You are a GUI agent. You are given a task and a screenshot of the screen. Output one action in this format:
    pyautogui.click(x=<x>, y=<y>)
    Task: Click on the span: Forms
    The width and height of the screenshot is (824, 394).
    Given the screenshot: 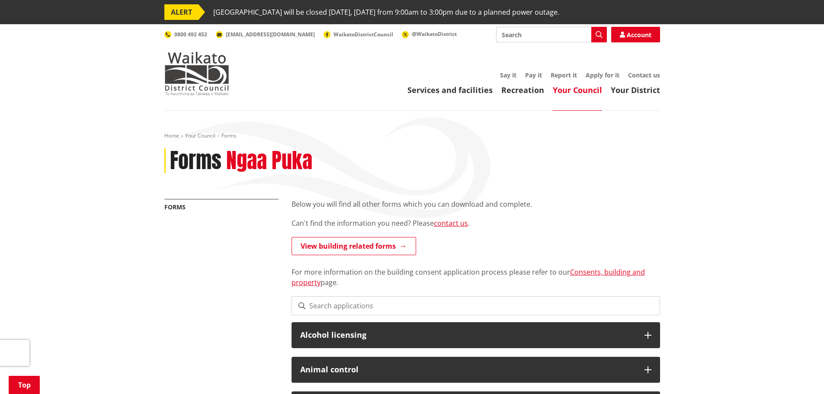 What is the action you would take?
    pyautogui.click(x=229, y=135)
    